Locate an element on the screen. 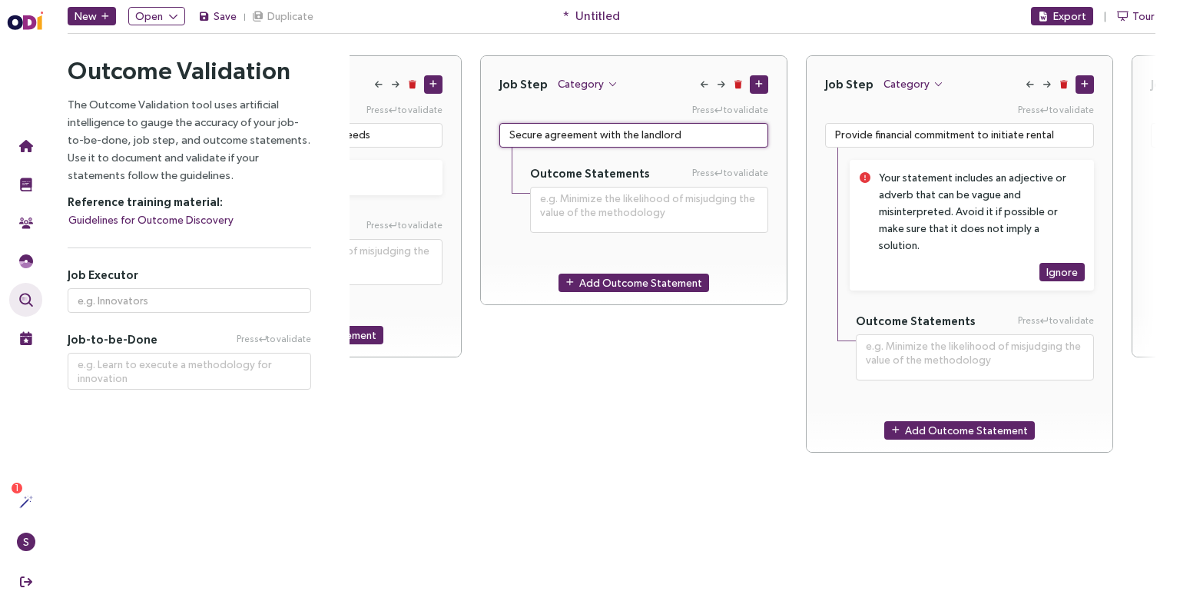  span: Guidelines for Outcome Discovery is located at coordinates (151, 220).